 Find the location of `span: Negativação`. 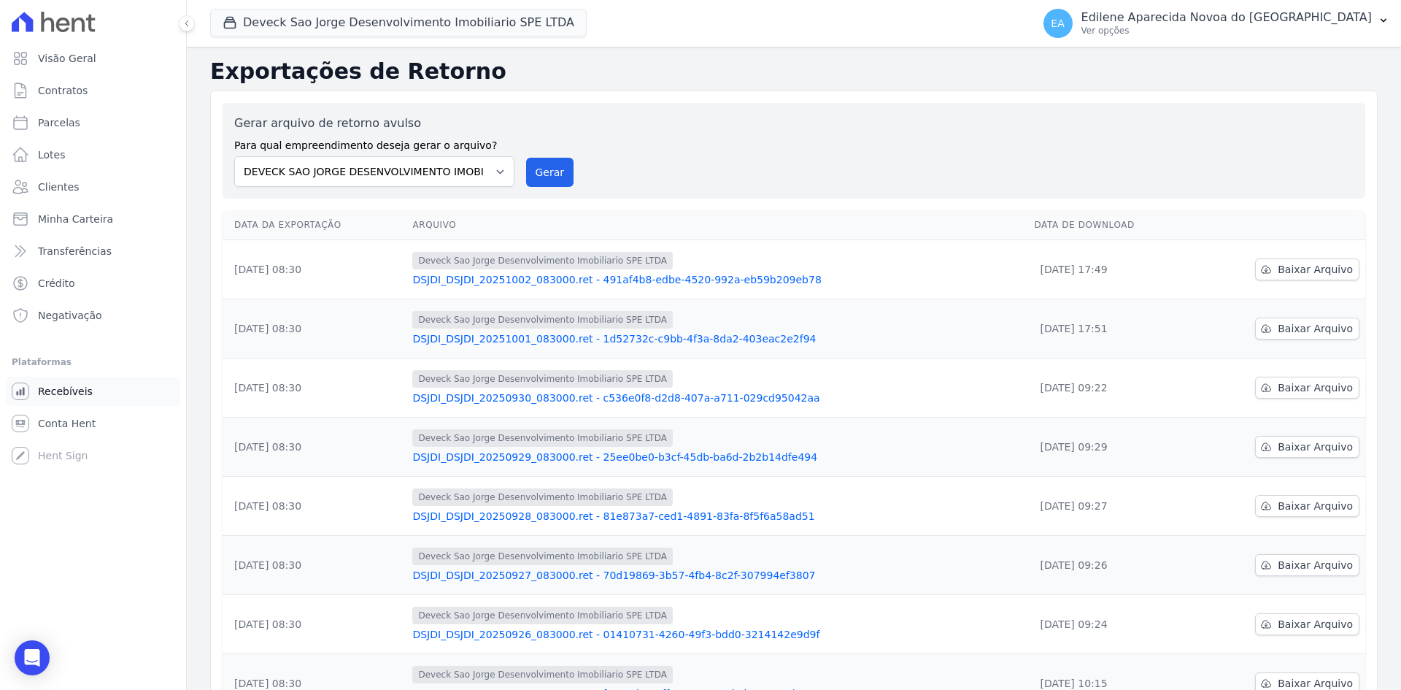

span: Negativação is located at coordinates (70, 315).